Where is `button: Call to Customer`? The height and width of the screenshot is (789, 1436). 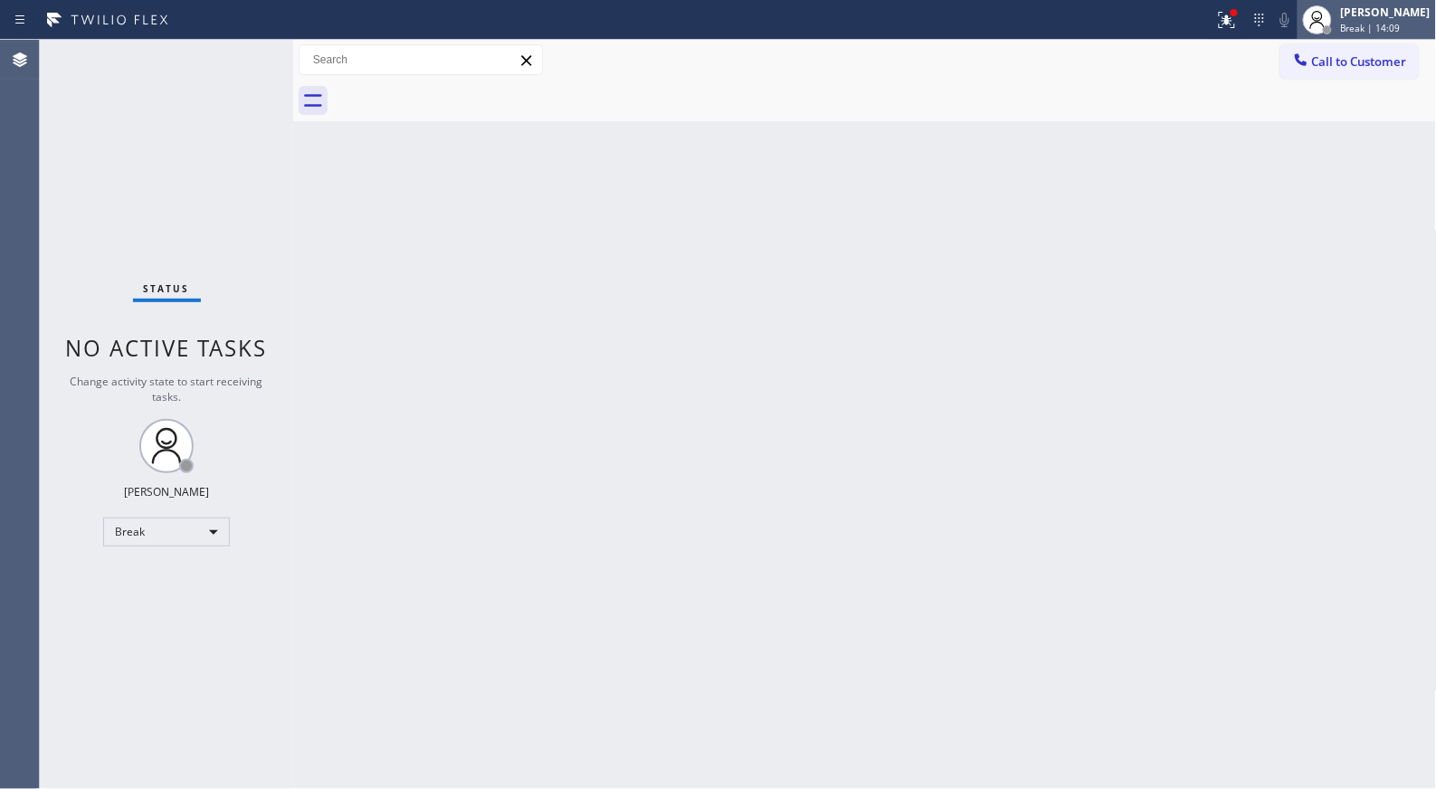 button: Call to Customer is located at coordinates (1349, 62).